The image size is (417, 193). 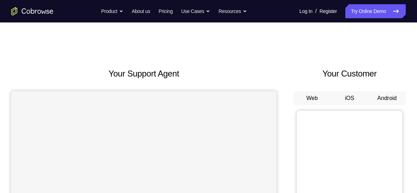 What do you see at coordinates (350, 74) in the screenshot?
I see `h2: Your Customer` at bounding box center [350, 74].